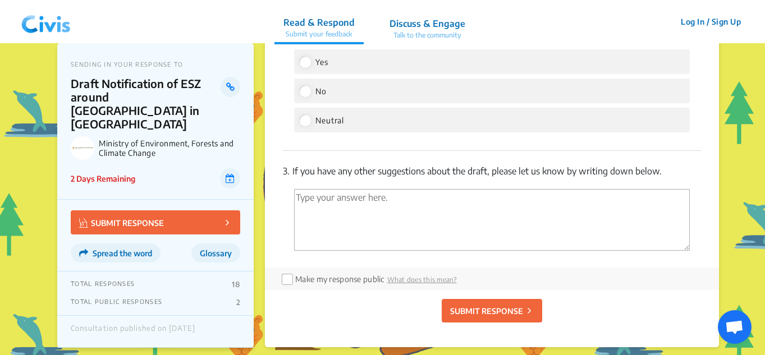  Describe the element at coordinates (329, 120) in the screenshot. I see `span: Neutral` at that location.